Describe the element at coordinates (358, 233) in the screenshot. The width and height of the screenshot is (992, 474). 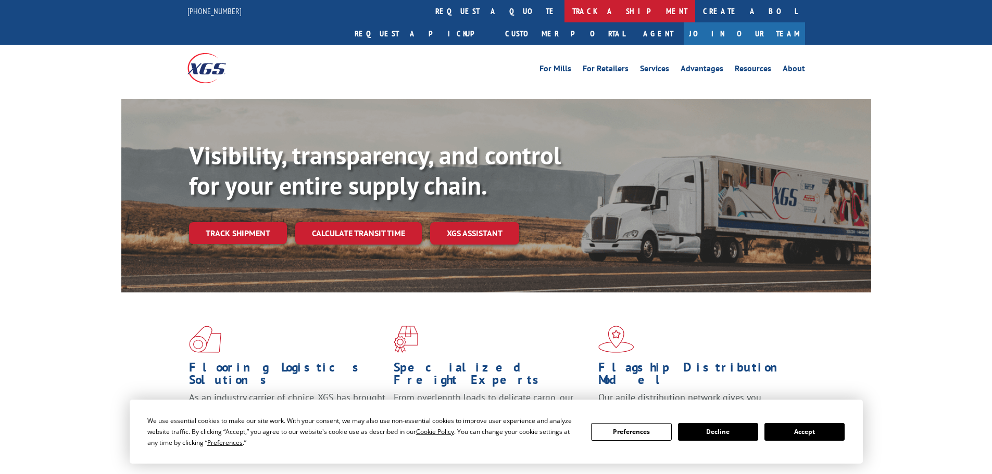
I see `a: Calculate transit time` at that location.